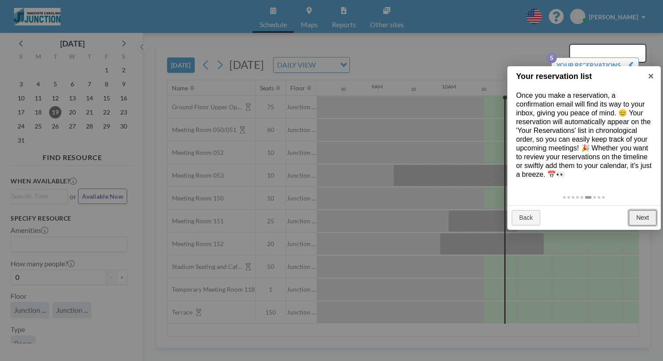 Image resolution: width=663 pixels, height=361 pixels. Describe the element at coordinates (526, 218) in the screenshot. I see `a: Back` at that location.